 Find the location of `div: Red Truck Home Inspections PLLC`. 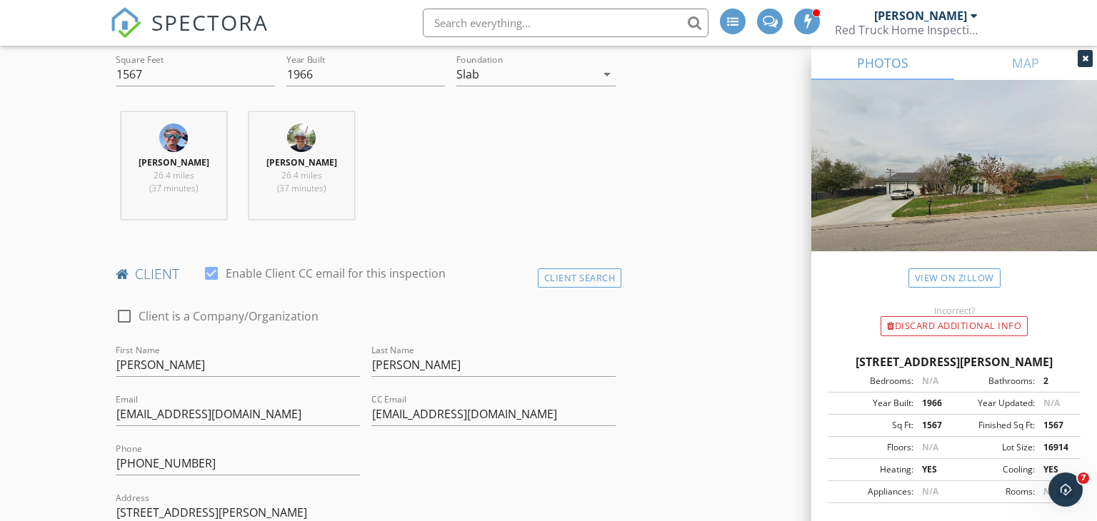

div: Red Truck Home Inspections PLLC is located at coordinates (906, 30).